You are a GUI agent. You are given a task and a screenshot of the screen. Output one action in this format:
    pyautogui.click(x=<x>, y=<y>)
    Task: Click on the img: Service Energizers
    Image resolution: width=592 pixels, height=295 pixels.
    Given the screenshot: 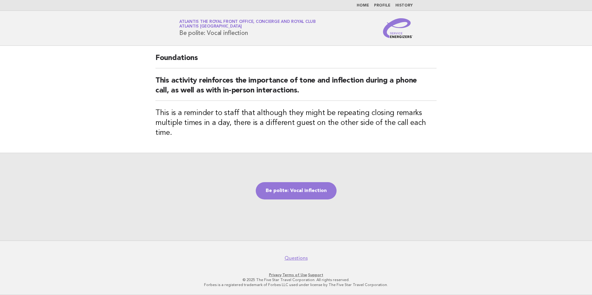 What is the action you would take?
    pyautogui.click(x=398, y=28)
    